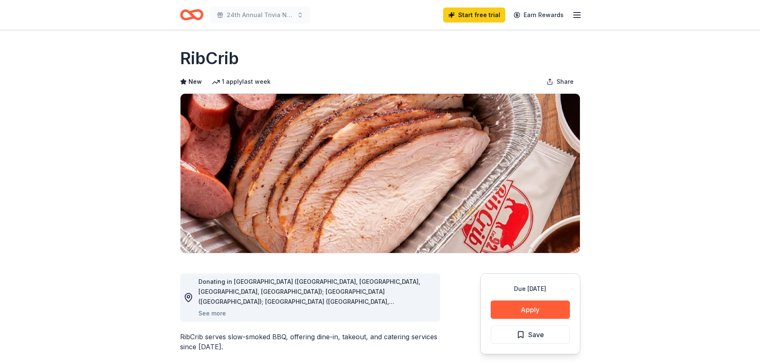 This screenshot has width=760, height=363. I want to click on span: 24th Annual Trivia Night, so click(260, 15).